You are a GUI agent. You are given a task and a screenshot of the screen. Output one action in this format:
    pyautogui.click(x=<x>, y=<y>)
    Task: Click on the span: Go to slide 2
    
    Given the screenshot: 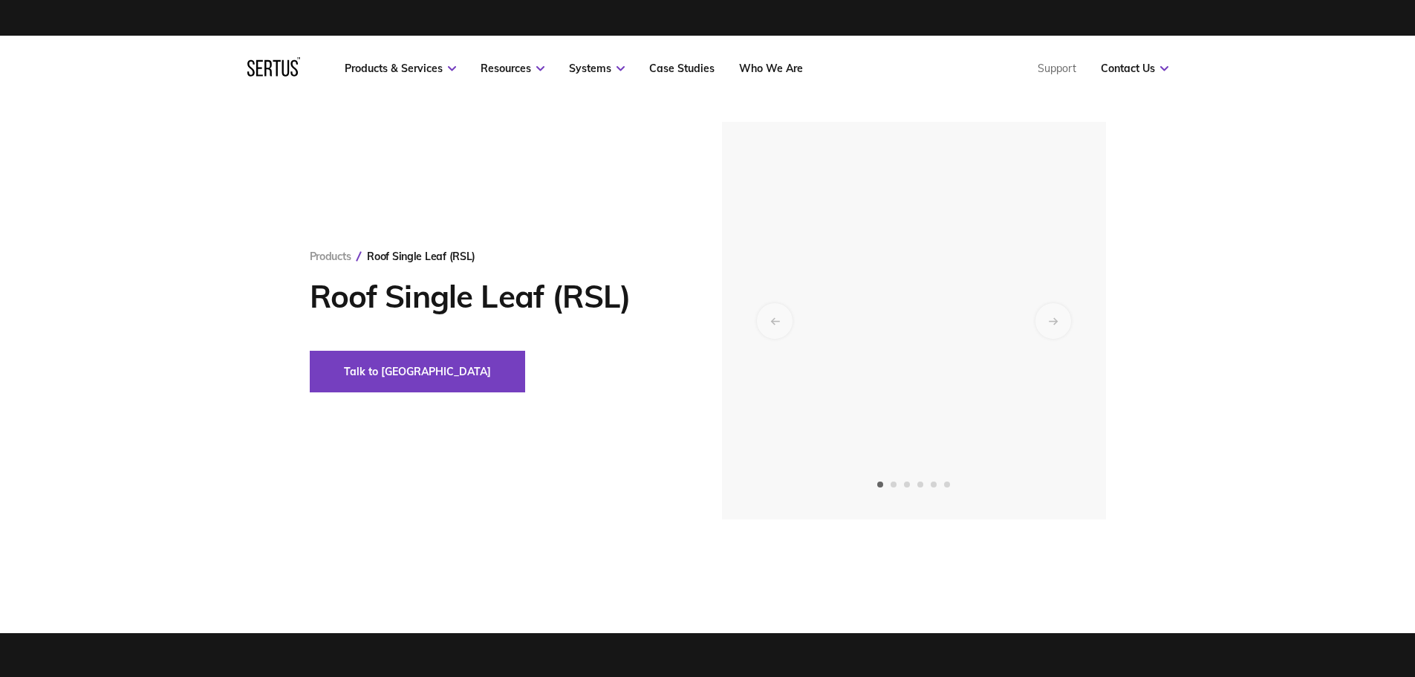 What is the action you would take?
    pyautogui.click(x=894, y=484)
    